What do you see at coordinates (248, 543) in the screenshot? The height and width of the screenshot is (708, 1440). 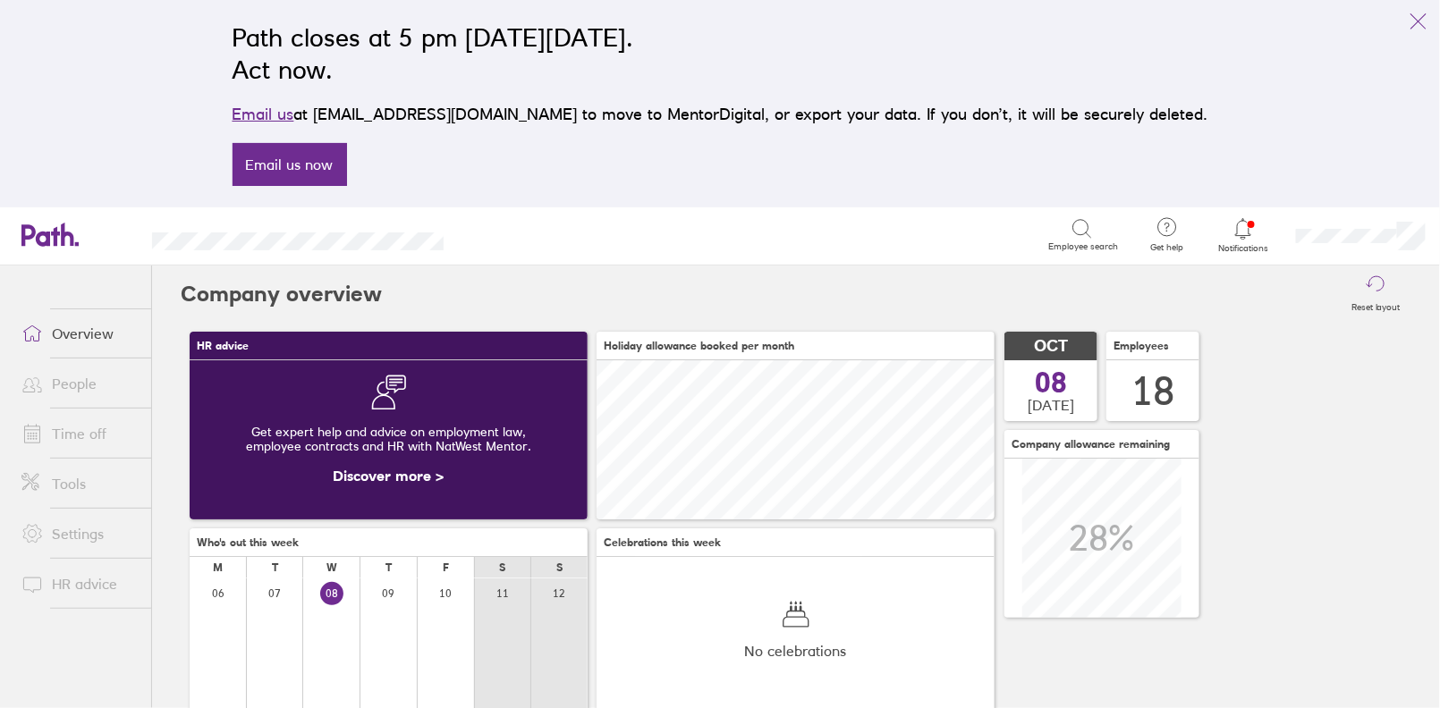 I see `span: Who's out this week` at bounding box center [248, 543].